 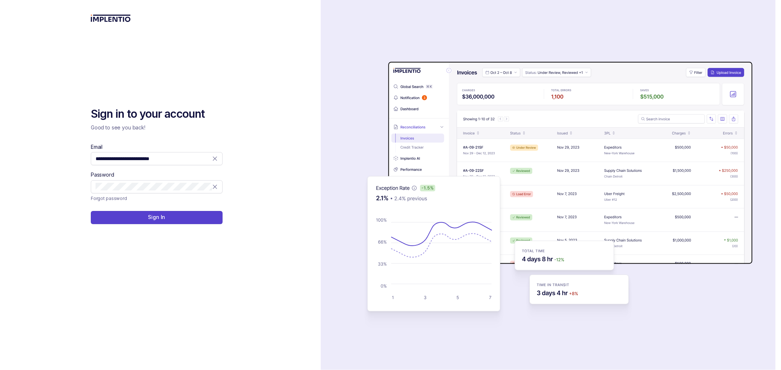 What do you see at coordinates (156, 217) in the screenshot?
I see `p: Sign In` at bounding box center [156, 217].